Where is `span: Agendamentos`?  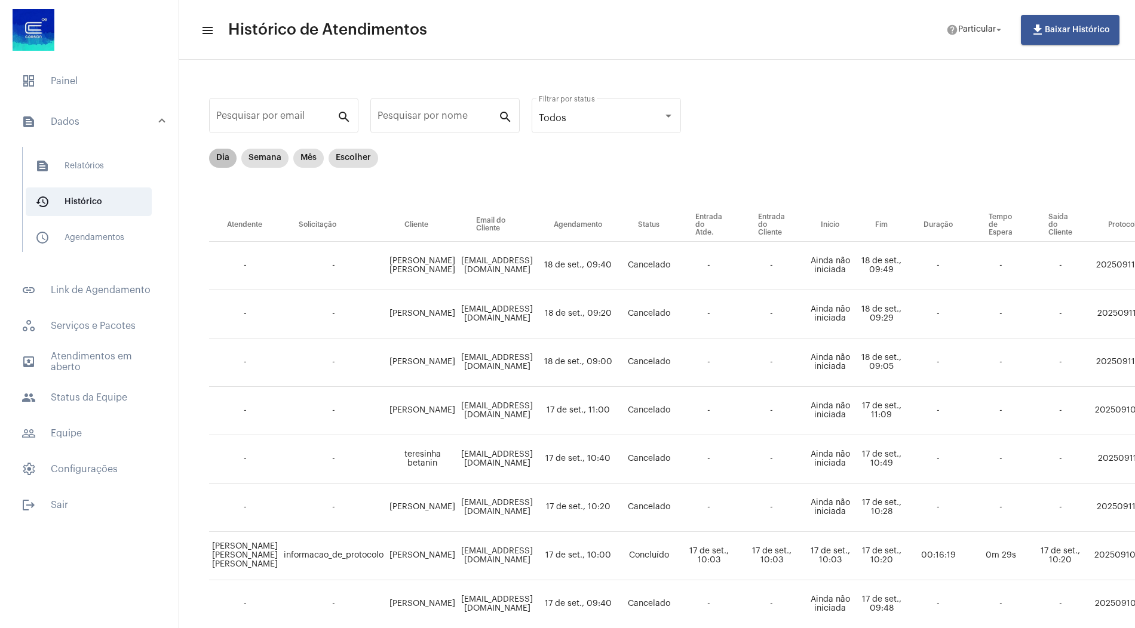 span: Agendamentos is located at coordinates (88, 238).